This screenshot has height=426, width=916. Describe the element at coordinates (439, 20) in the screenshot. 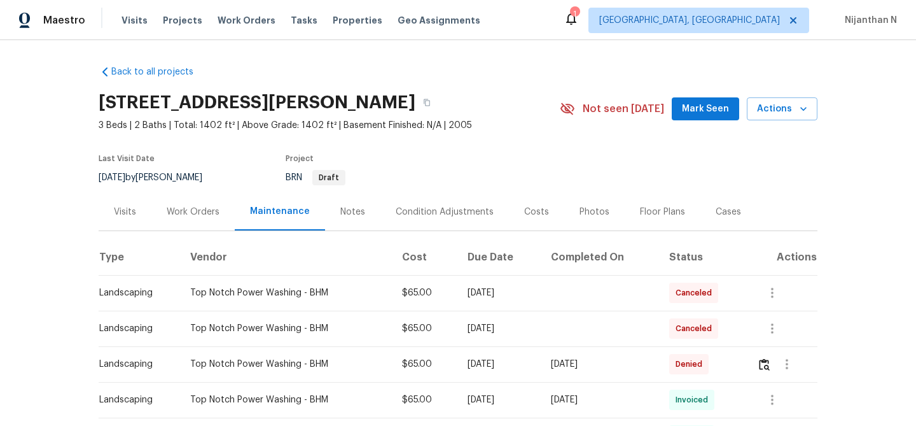

I see `span: Geo Assignments` at that location.